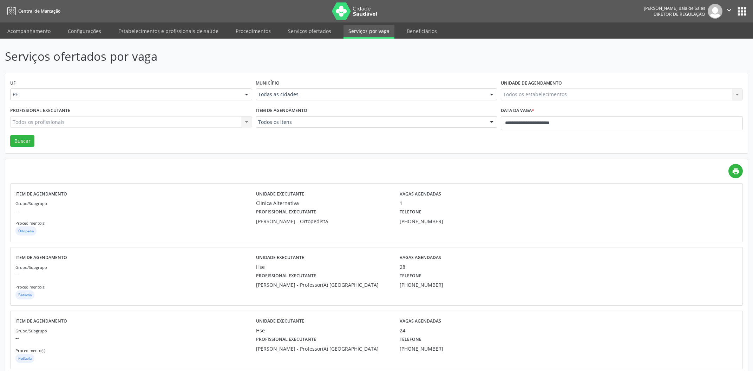 This screenshot has width=753, height=371. What do you see at coordinates (517, 111) in the screenshot?
I see `label: Data da vaga` at bounding box center [517, 111].